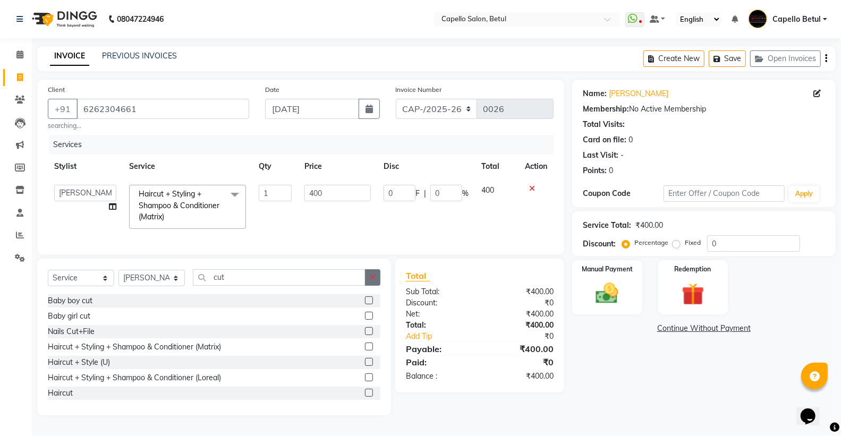 The width and height of the screenshot is (841, 436). Describe the element at coordinates (693, 243) in the screenshot. I see `label: Fixed` at that location.